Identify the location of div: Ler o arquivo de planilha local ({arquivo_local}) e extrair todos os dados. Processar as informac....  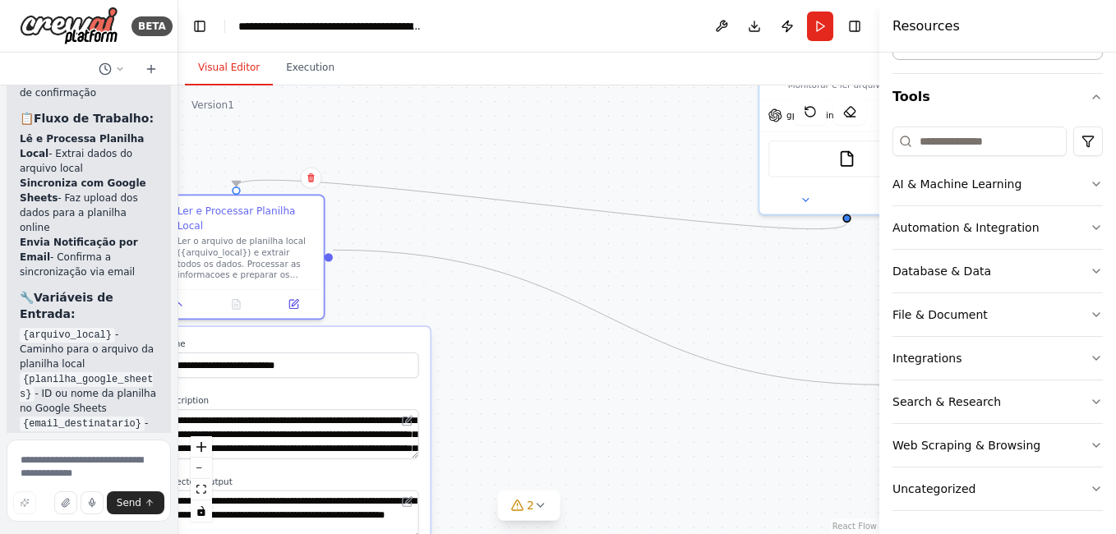
(246, 258).